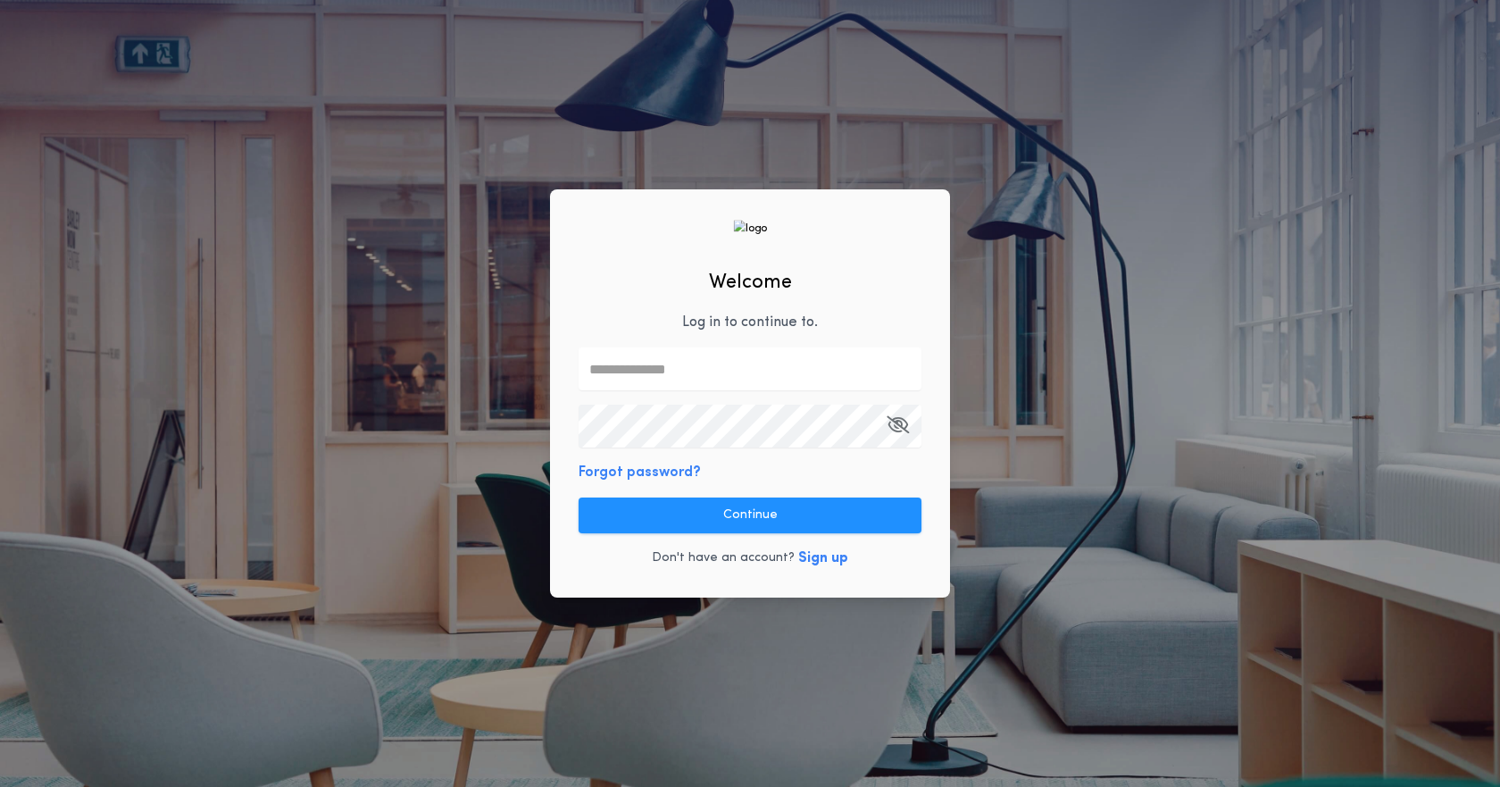  Describe the element at coordinates (723, 558) in the screenshot. I see `p: Don't have an account?` at that location.